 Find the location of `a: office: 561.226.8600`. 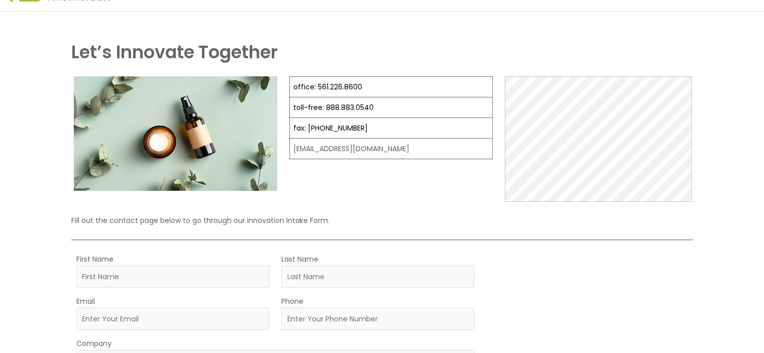

a: office: 561.226.8600 is located at coordinates (327, 87).